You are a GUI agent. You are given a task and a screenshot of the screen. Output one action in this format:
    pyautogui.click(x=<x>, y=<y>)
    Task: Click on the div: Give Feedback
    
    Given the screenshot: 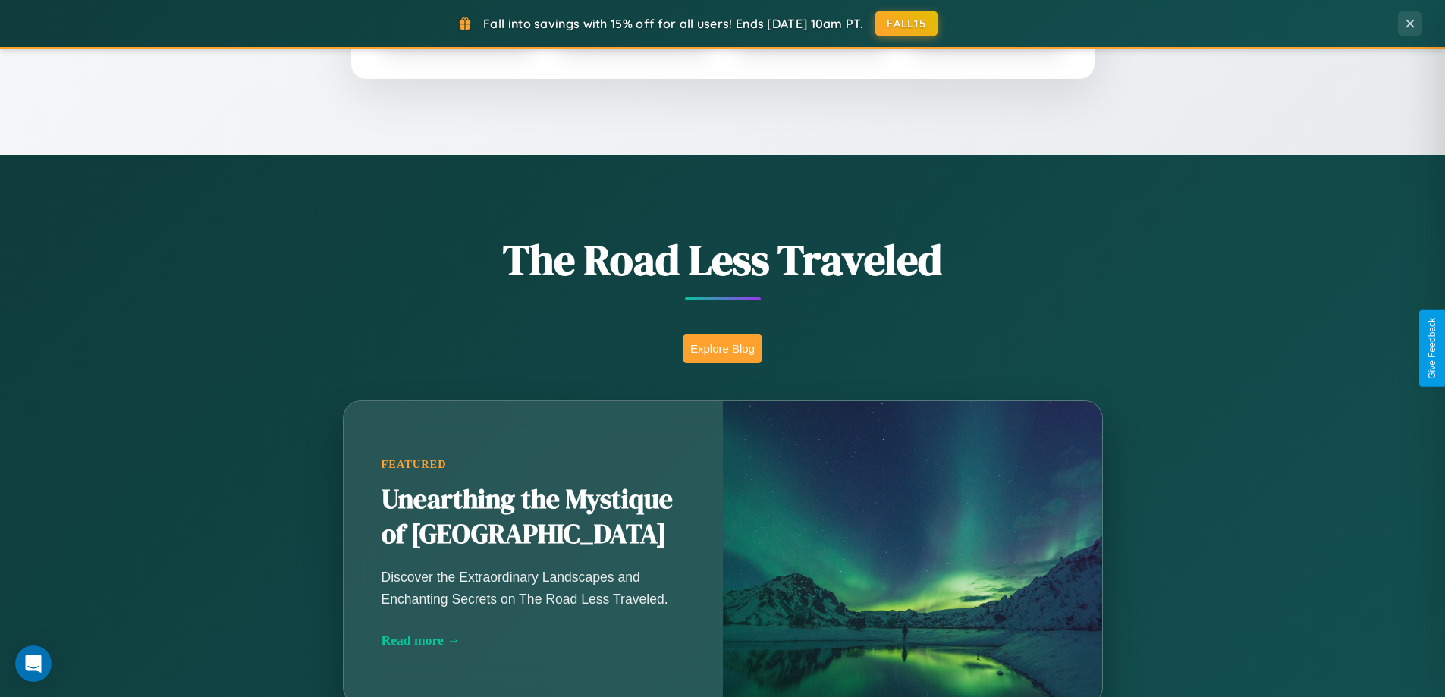 What is the action you would take?
    pyautogui.click(x=1432, y=348)
    